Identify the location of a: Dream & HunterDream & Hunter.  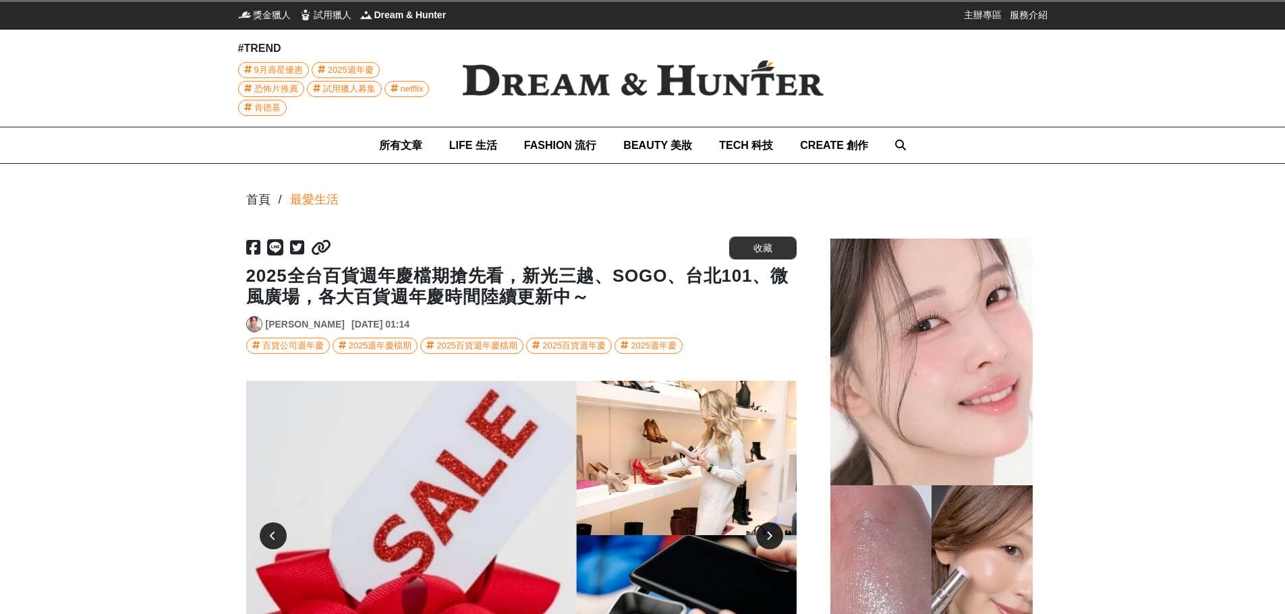
(403, 15).